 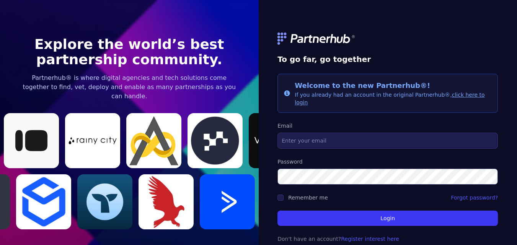 What do you see at coordinates (388, 239) in the screenshot?
I see `p: Don't have an account?` at bounding box center [388, 239].